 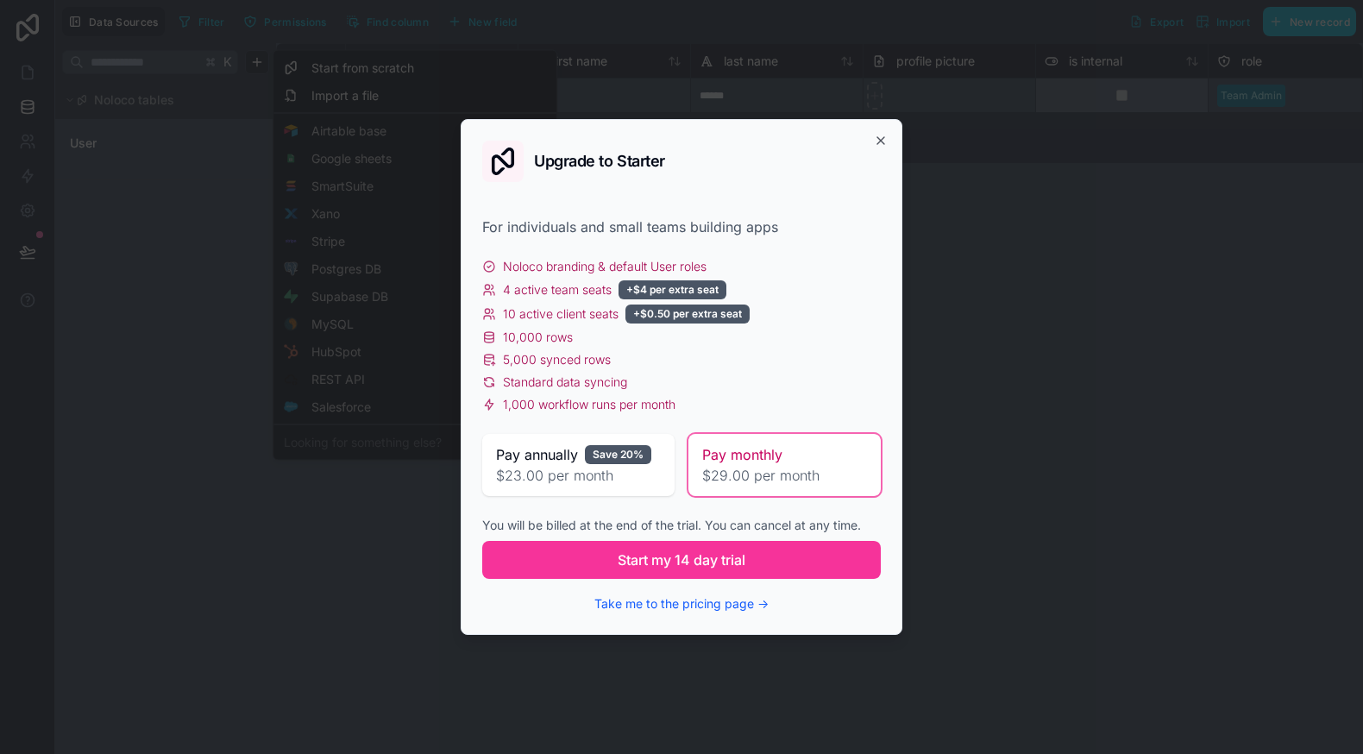 I want to click on span: 4 active team seats, so click(x=557, y=290).